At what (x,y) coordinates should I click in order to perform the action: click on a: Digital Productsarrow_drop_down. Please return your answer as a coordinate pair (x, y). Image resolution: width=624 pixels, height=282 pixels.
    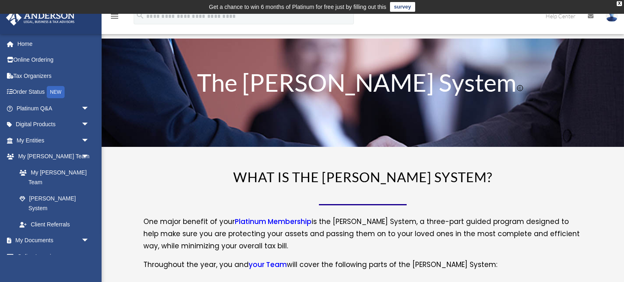
    Looking at the image, I should click on (54, 125).